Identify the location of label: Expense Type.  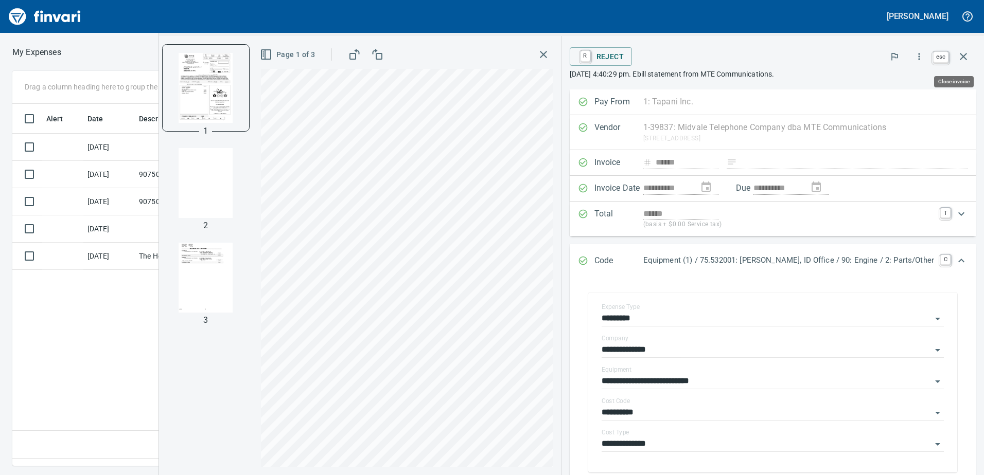
(621, 307).